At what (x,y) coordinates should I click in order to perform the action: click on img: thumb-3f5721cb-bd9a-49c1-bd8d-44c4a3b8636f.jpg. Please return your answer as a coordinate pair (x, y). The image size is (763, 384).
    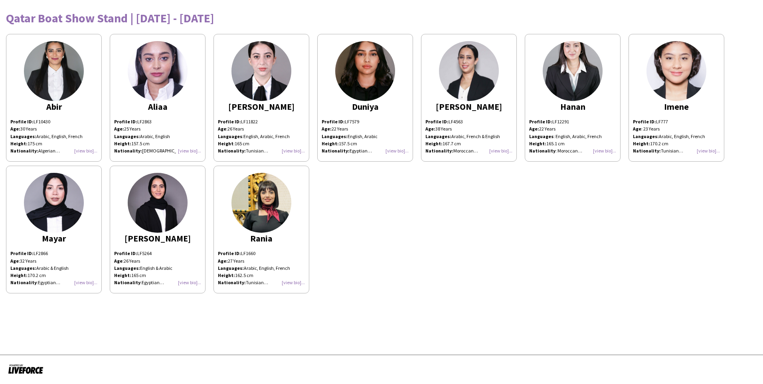
    Looking at the image, I should click on (365, 71).